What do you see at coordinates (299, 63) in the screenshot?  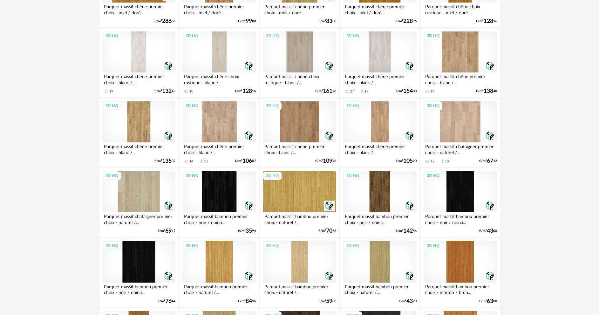 I see `a: 3D HQ Parquet massif chêne choix rustique - blanc /... €/m²16128` at bounding box center [299, 63].